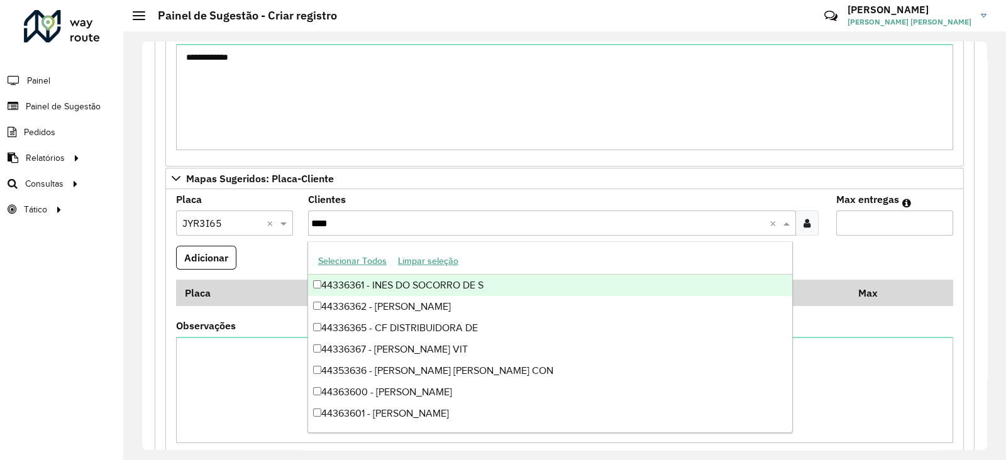 The image size is (1006, 460). What do you see at coordinates (550, 286) in the screenshot?
I see `div: 44336361 - INES DO SOCORRO DE S` at bounding box center [550, 286].